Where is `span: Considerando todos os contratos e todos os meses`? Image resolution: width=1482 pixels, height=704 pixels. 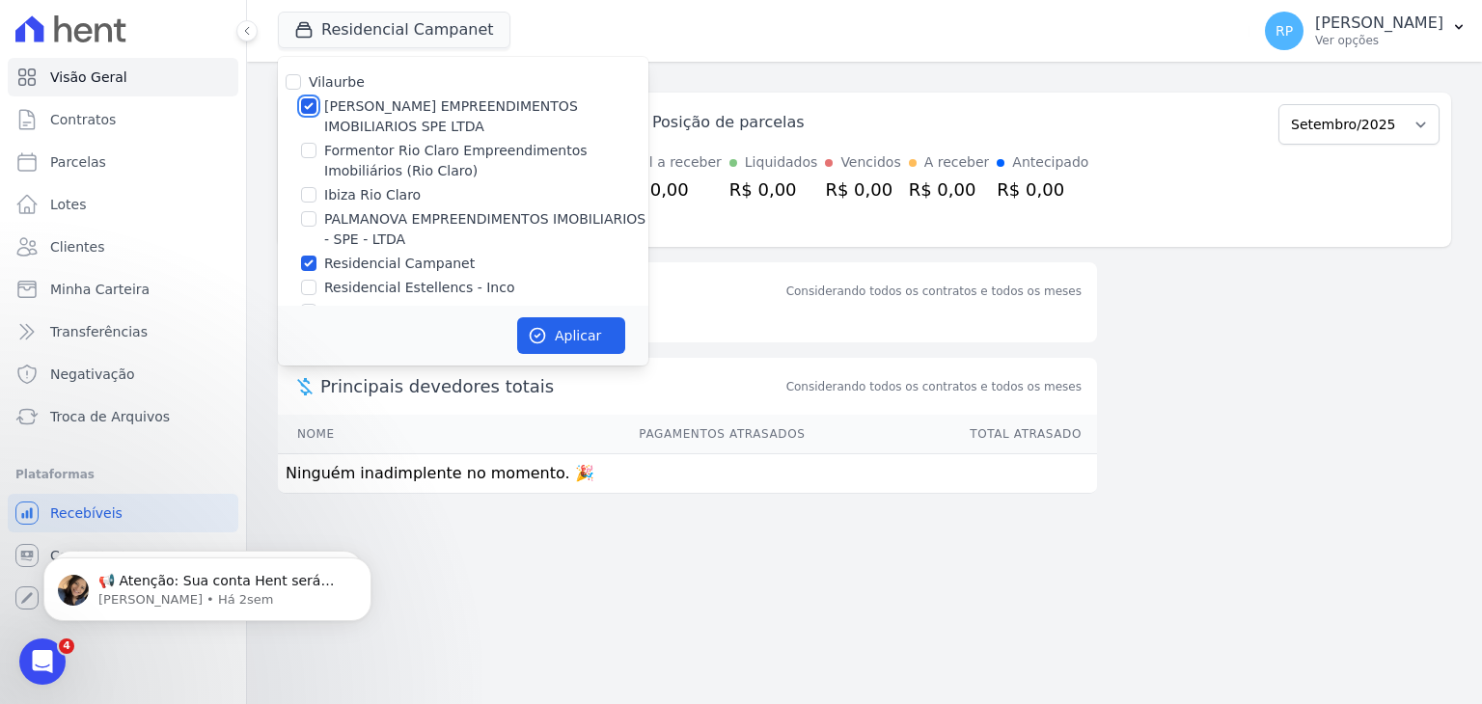
span: Considerando todos os contratos e todos os meses is located at coordinates (934, 387).